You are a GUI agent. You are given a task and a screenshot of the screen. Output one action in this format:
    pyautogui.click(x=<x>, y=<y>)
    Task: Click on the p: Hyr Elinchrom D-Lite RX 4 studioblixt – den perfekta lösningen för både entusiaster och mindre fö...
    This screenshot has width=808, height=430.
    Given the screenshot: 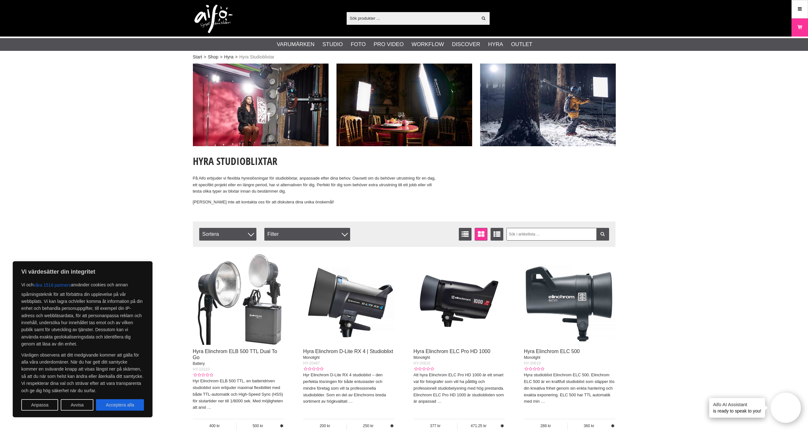 What is the action you would take?
    pyautogui.click(x=349, y=388)
    